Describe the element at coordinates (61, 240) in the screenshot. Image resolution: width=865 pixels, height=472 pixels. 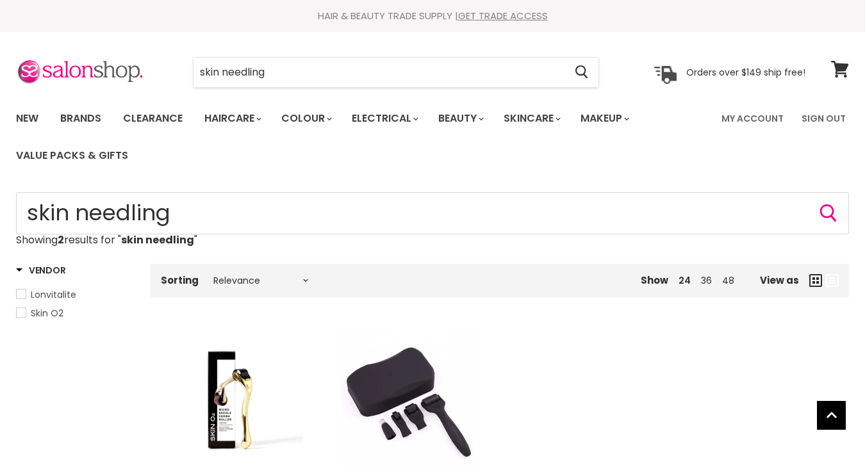
I see `strong: 2` at that location.